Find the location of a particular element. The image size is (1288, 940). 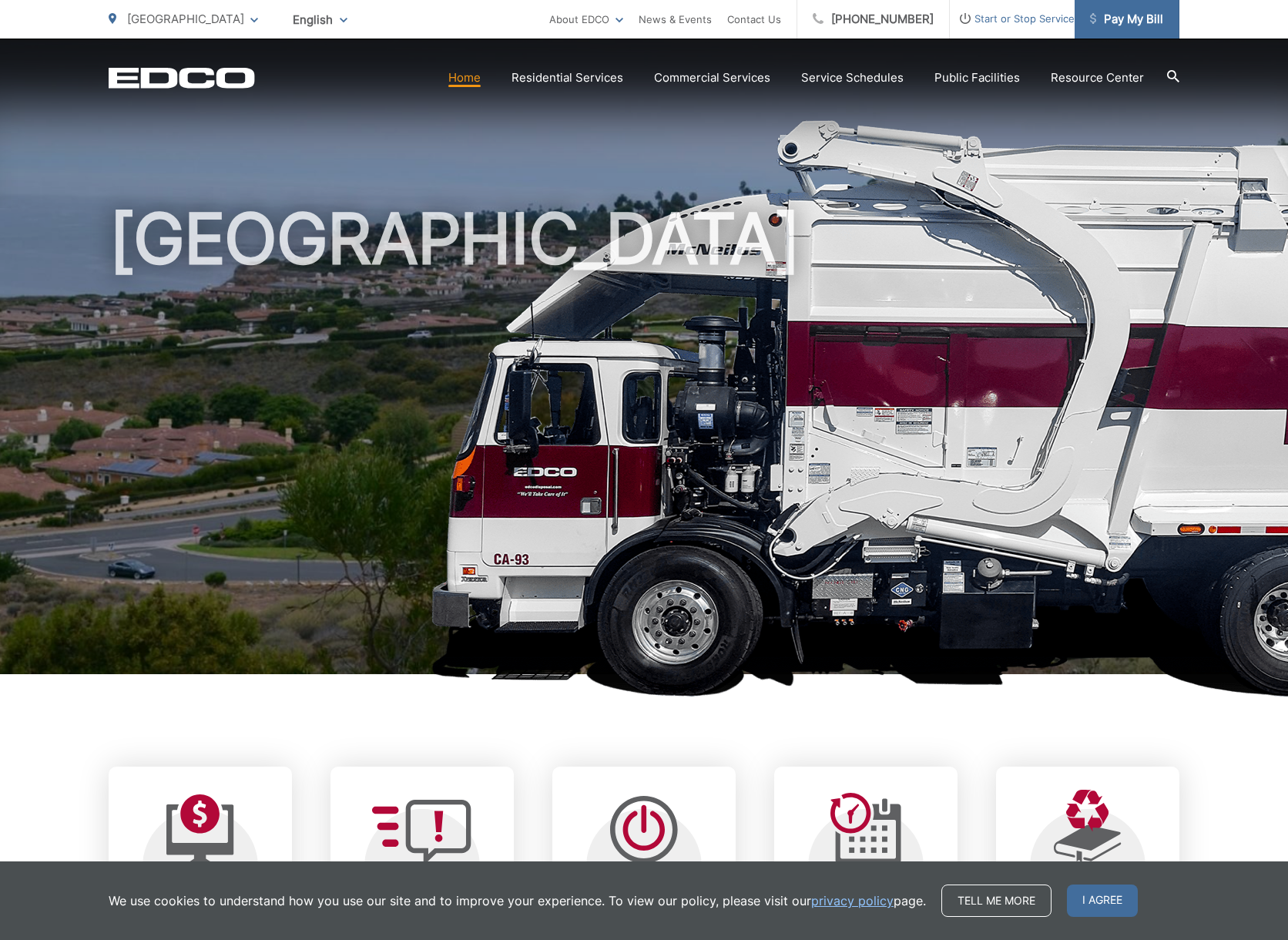

span: I agree is located at coordinates (1103, 900).